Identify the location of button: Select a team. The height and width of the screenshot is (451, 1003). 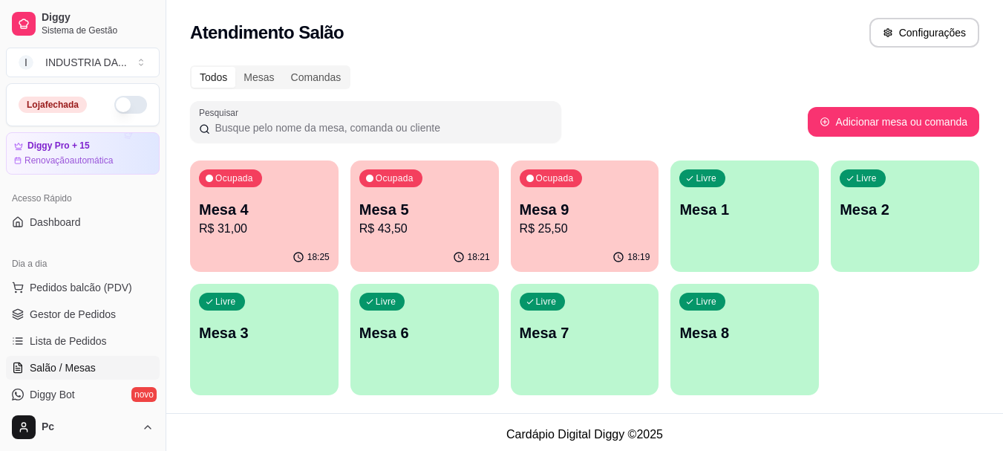
(82, 62).